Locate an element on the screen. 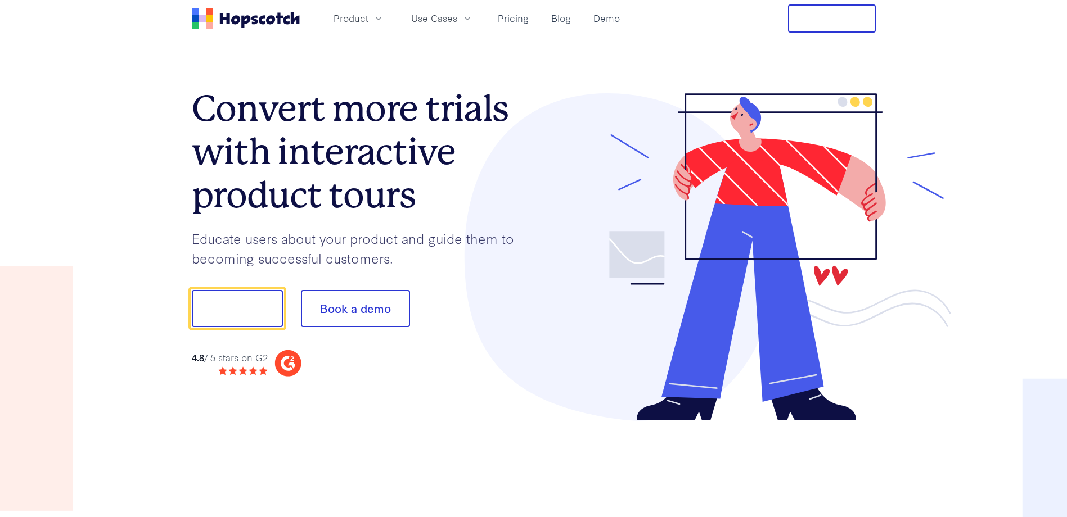  strong: 4.8 is located at coordinates (198, 357).